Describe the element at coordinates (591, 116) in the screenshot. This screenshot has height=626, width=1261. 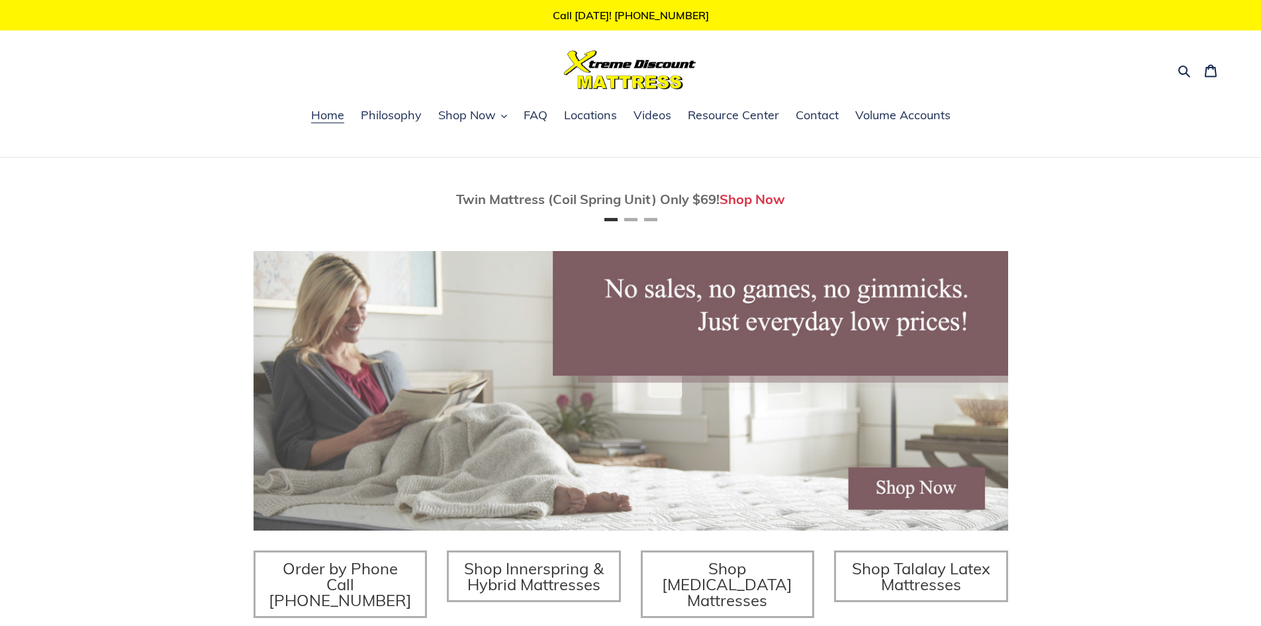
I see `a: Locations` at that location.